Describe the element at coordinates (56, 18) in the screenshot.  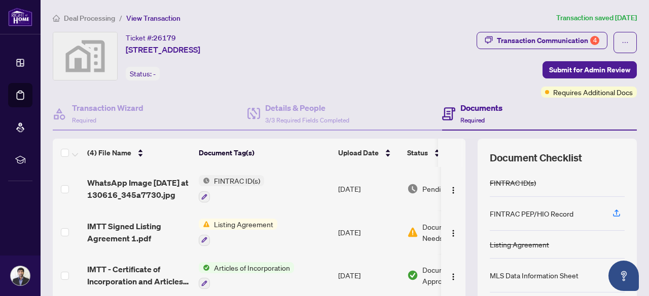
I see `span: home` at that location.